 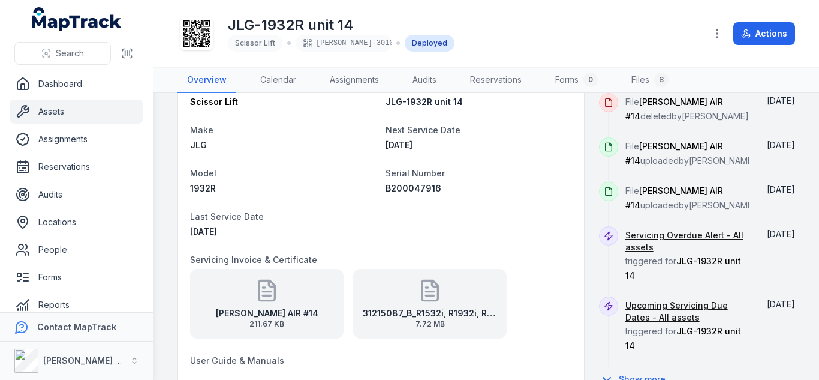 What do you see at coordinates (227, 216) in the screenshot?
I see `span: Last Service Date` at bounding box center [227, 216].